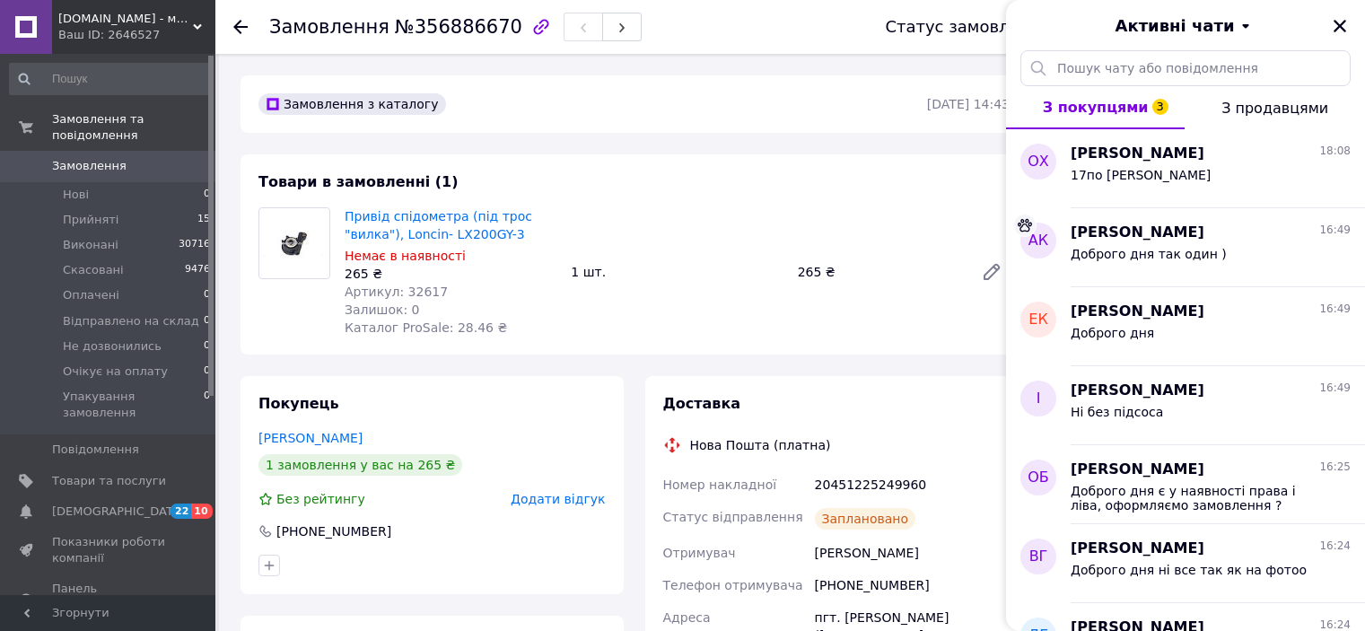 The height and width of the screenshot is (631, 1365). I want to click on div: 1 замовлення у вас на 265 ₴, so click(360, 465).